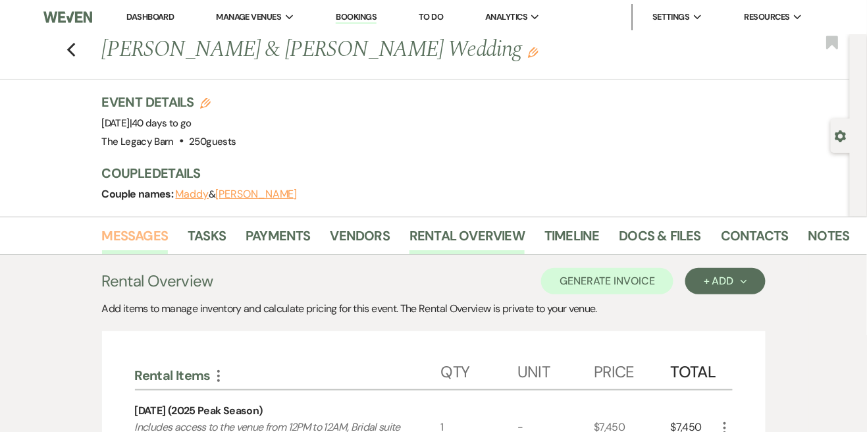 This screenshot has width=867, height=432. What do you see at coordinates (157, 281) in the screenshot?
I see `h3: Rental Overview` at bounding box center [157, 281].